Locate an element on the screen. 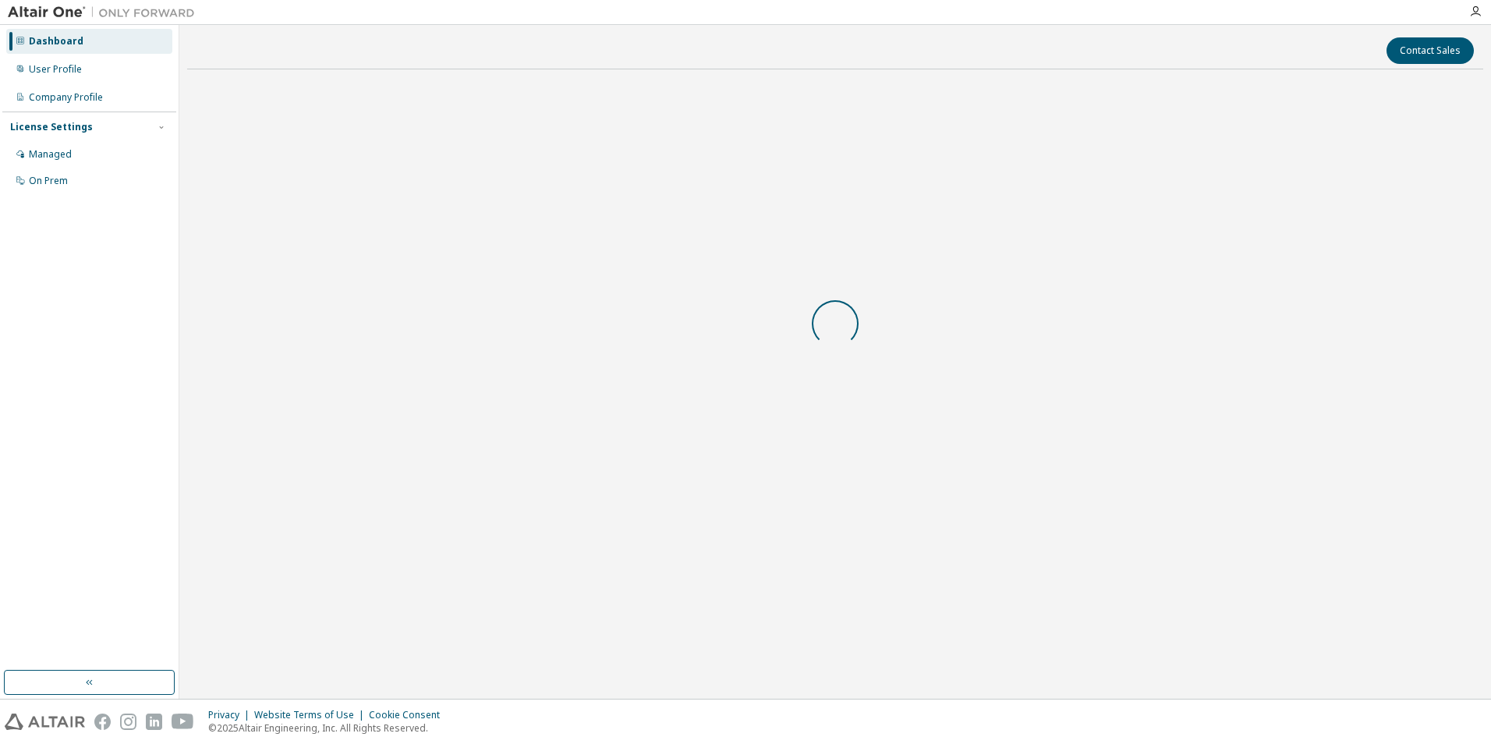 This screenshot has width=1491, height=744. img: altair_logo.svg is located at coordinates (44, 721).